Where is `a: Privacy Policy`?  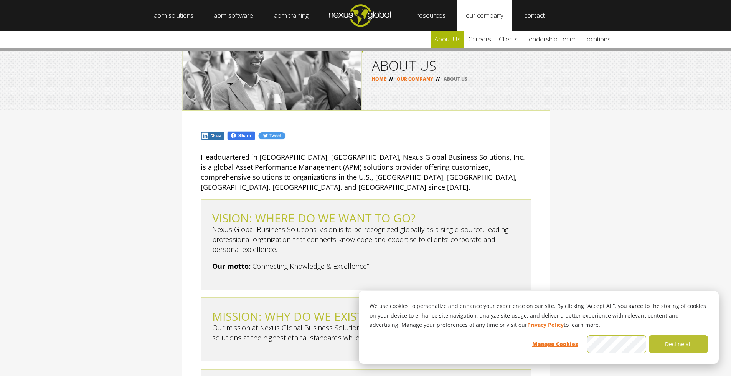 a: Privacy Policy is located at coordinates (545, 325).